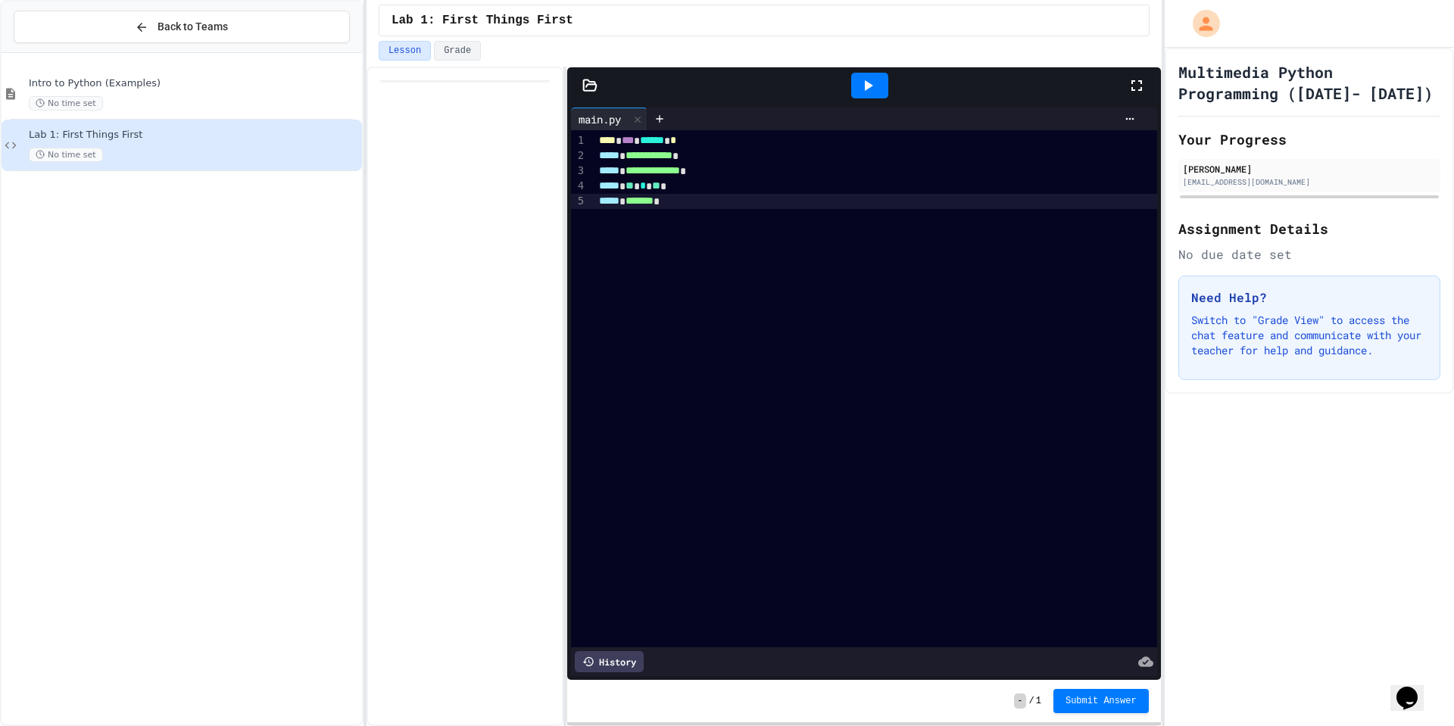  Describe the element at coordinates (194, 83) in the screenshot. I see `span: Intro to Python (Examples)` at that location.